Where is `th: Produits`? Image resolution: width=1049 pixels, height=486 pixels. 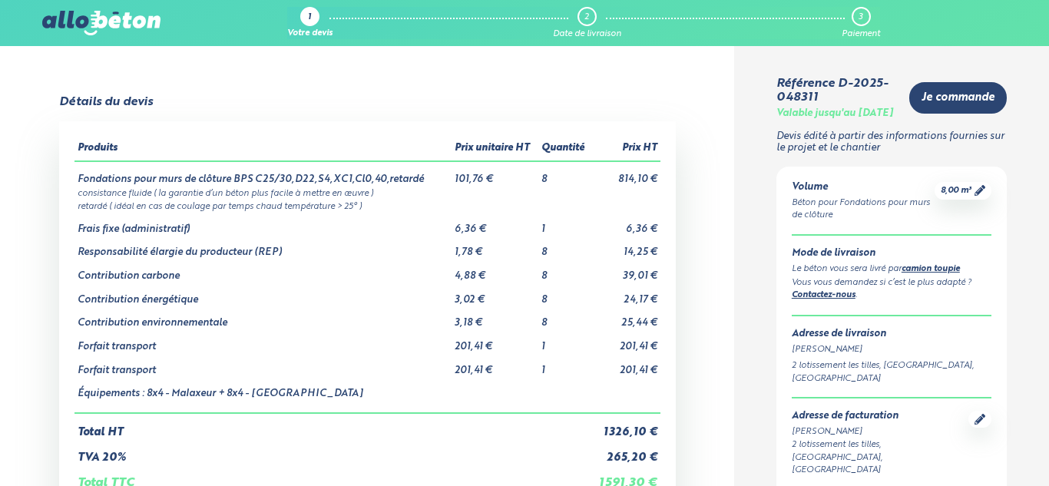
th: Produits is located at coordinates (263, 149).